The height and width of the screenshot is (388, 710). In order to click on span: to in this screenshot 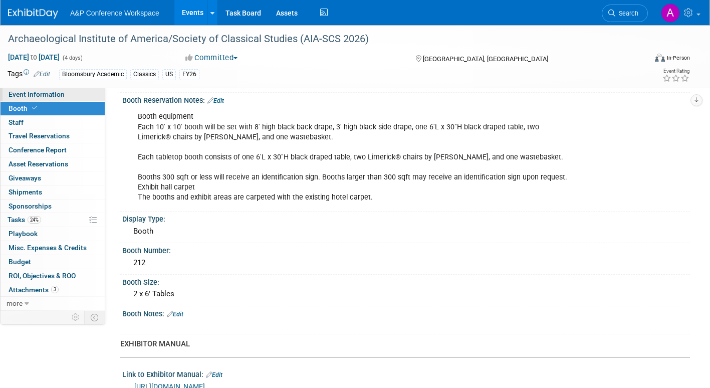, I will do `click(34, 57)`.